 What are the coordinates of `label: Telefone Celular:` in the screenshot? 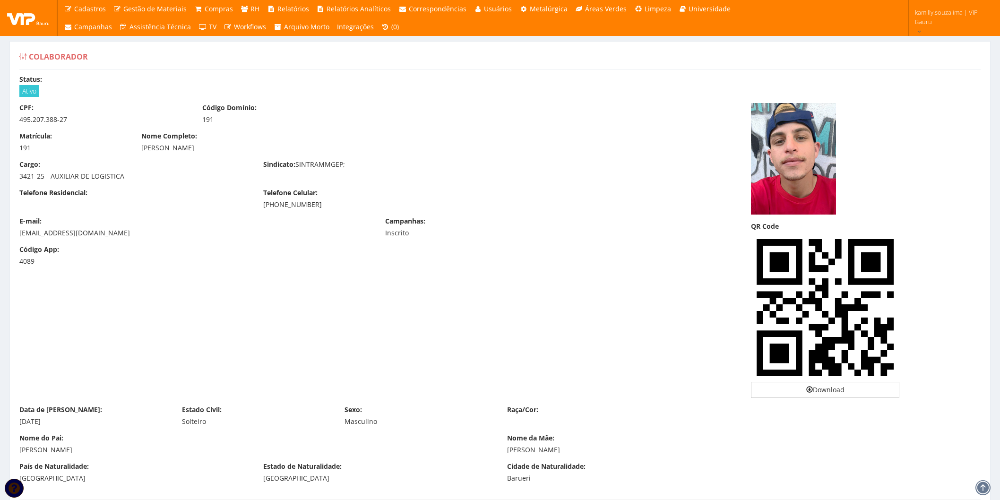 It's located at (290, 193).